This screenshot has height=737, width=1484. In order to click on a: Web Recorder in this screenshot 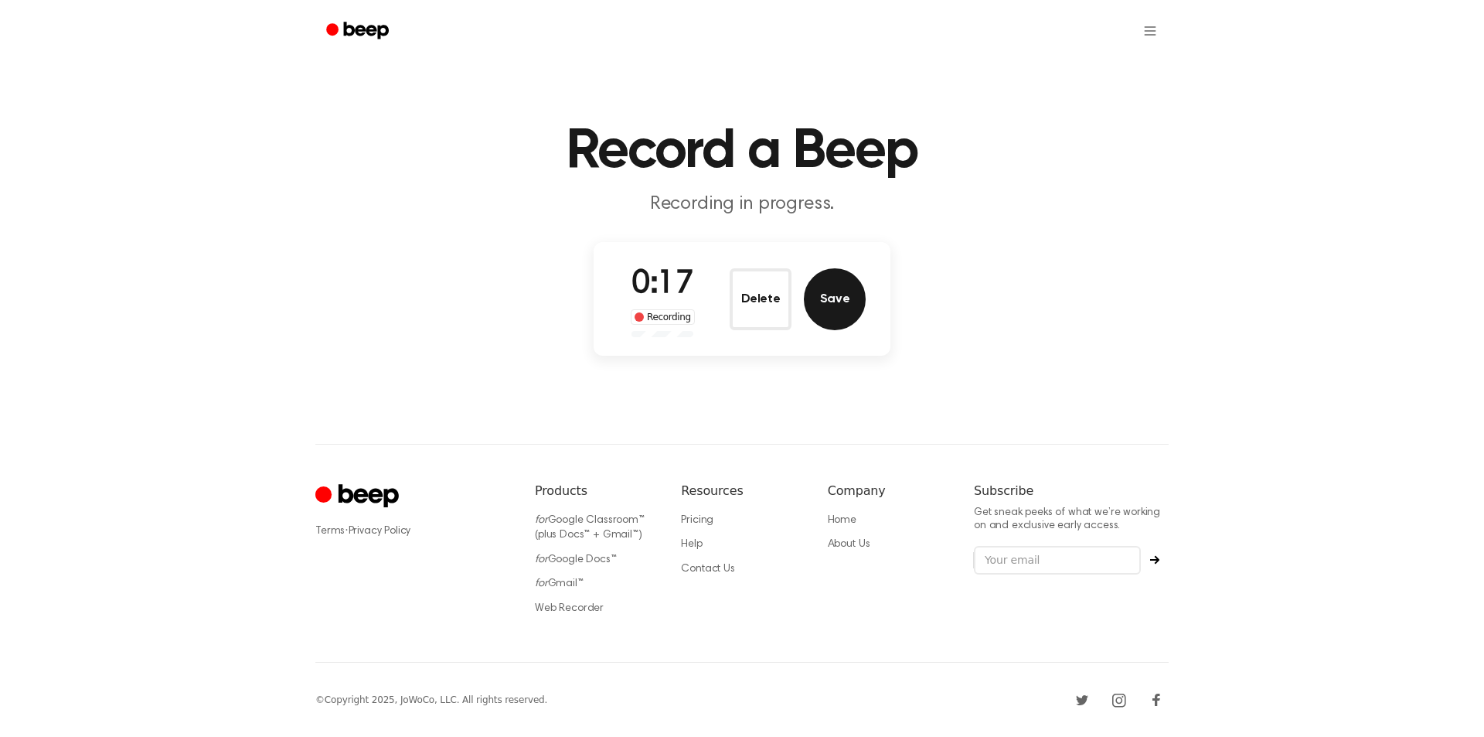, I will do `click(569, 608)`.